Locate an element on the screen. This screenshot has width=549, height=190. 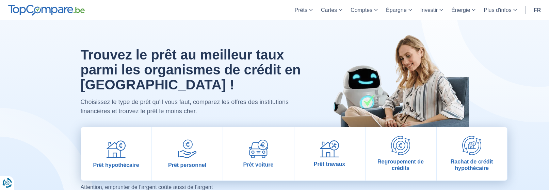
span: Prêt personnel is located at coordinates (187, 165).